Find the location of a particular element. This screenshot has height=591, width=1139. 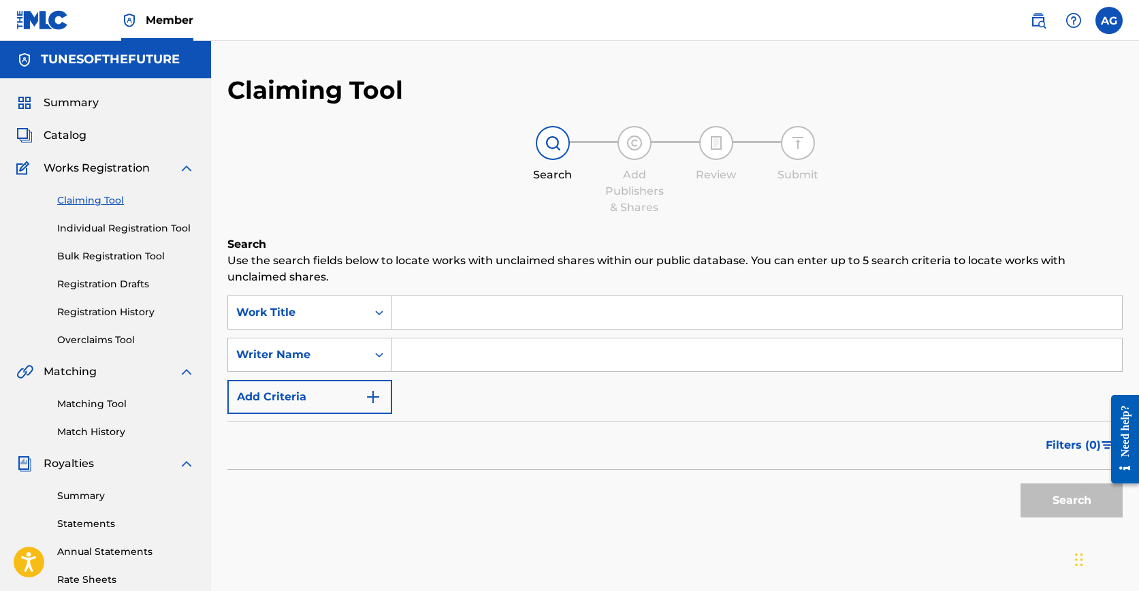

form: Search Form is located at coordinates (675, 410).